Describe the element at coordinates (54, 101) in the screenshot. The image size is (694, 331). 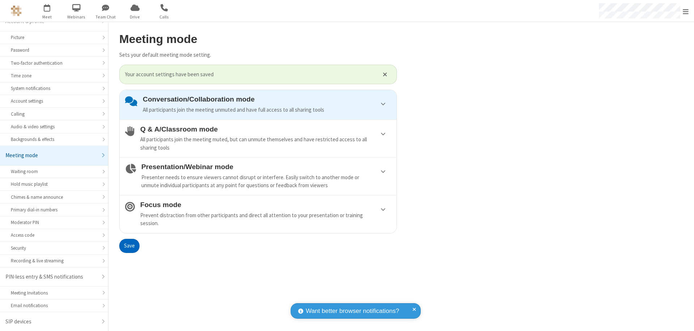
I see `div: Account settings` at that location.